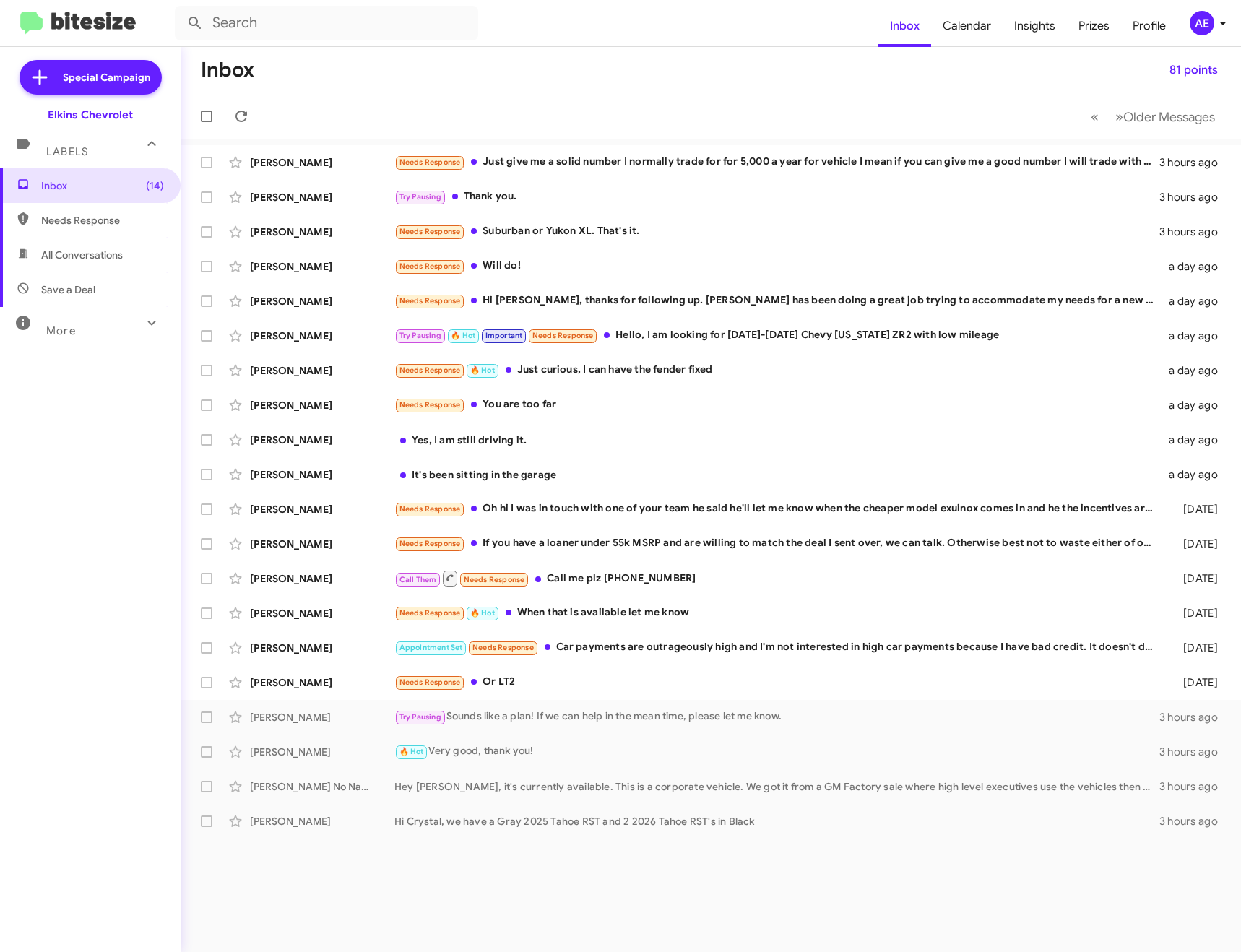 The height and width of the screenshot is (952, 1241). Describe the element at coordinates (778, 370) in the screenshot. I see `div: Just curious, I can have the fender fixed` at that location.